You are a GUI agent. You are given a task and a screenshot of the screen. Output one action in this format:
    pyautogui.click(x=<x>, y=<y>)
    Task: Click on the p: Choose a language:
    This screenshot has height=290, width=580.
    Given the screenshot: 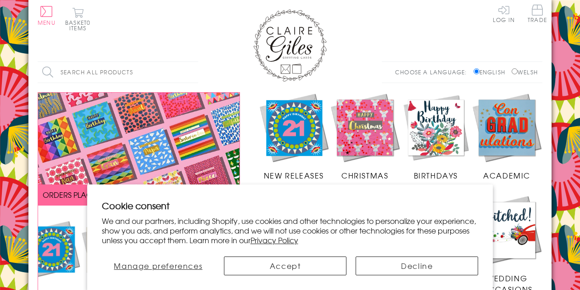 What is the action you would take?
    pyautogui.click(x=433, y=72)
    